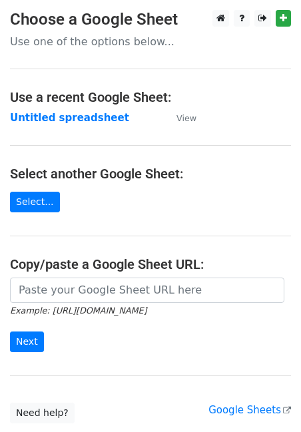 This screenshot has height=432, width=301. What do you see at coordinates (147, 290) in the screenshot?
I see `input: Paste your Google Sheet URL here` at bounding box center [147, 290].